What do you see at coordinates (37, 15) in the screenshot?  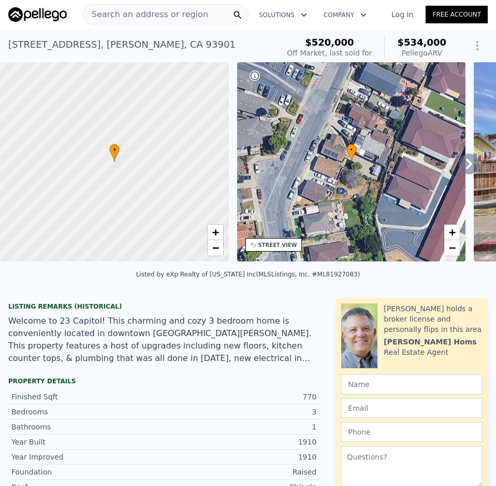 I see `img: Pellego` at bounding box center [37, 15].